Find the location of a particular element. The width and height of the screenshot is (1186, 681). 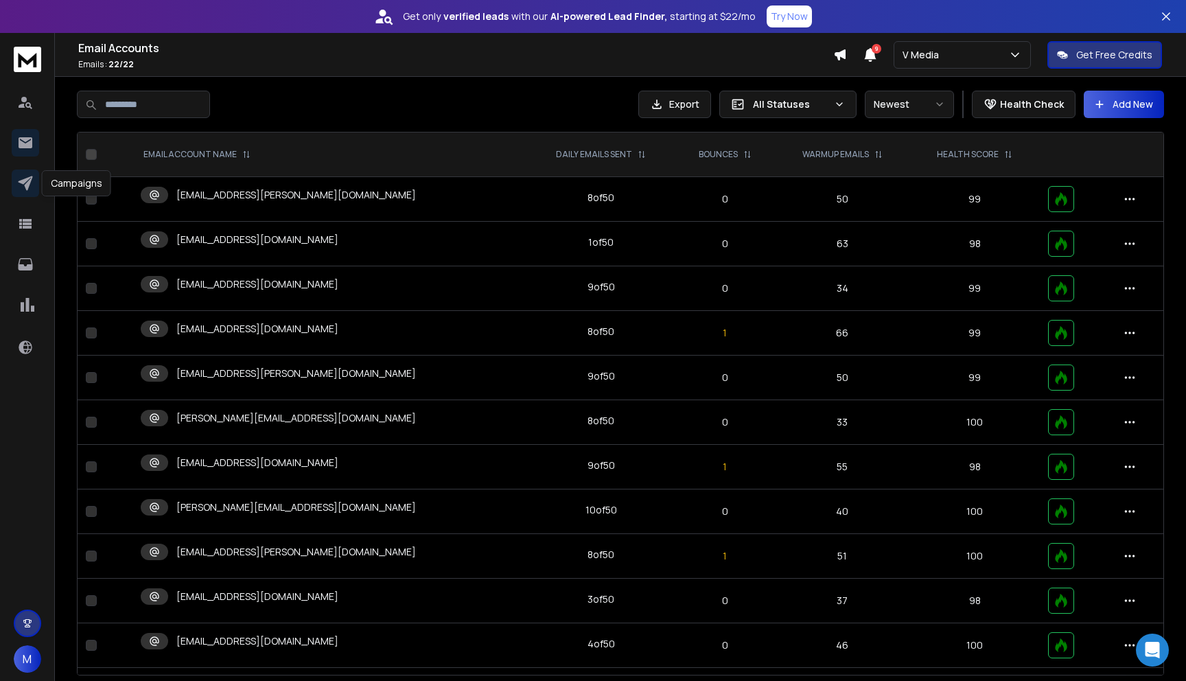

button: Export is located at coordinates (674, 104).